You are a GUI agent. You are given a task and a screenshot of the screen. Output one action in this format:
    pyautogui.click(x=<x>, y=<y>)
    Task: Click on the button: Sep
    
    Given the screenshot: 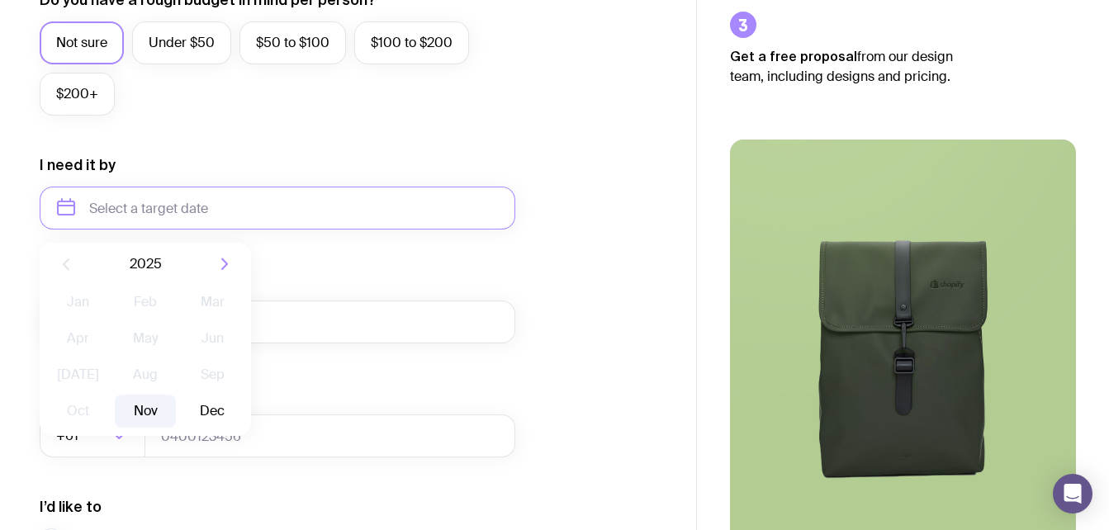 What is the action you would take?
    pyautogui.click(x=212, y=375)
    